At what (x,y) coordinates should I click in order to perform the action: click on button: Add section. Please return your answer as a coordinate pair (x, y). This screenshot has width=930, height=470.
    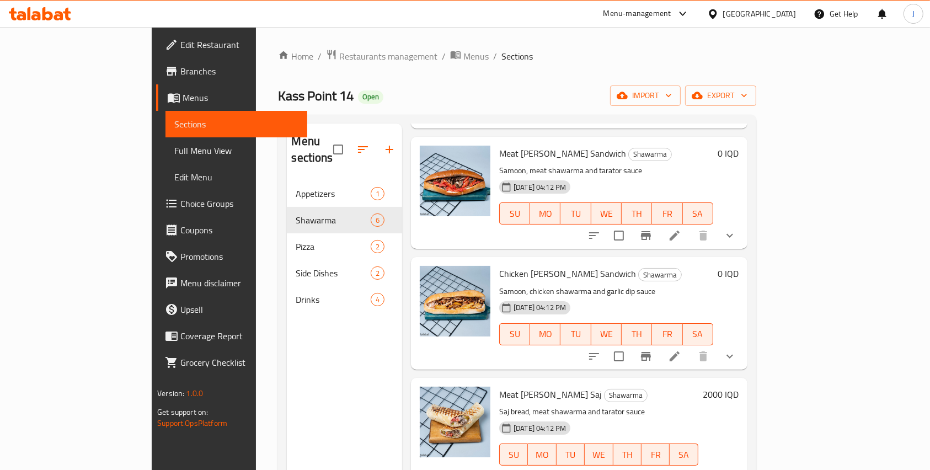
    Looking at the image, I should click on (389, 149).